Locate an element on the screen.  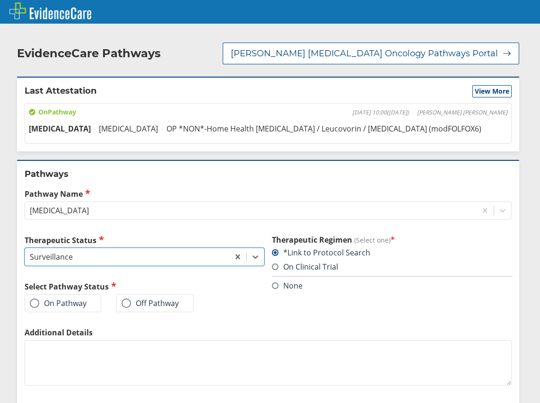
label: None is located at coordinates (287, 286).